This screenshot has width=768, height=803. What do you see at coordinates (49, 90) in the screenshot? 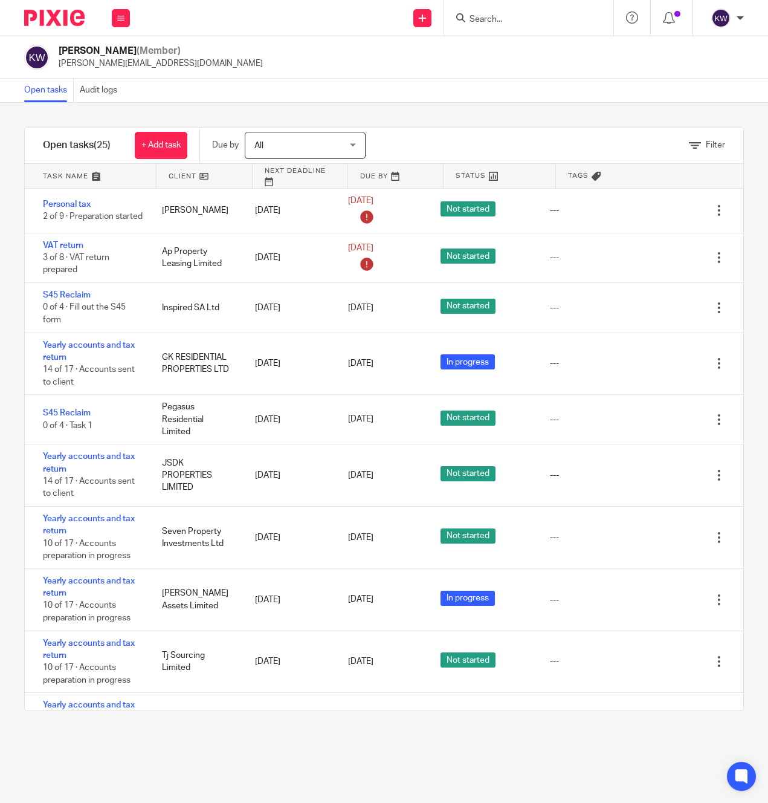
I see `a: Open tasks` at bounding box center [49, 90].